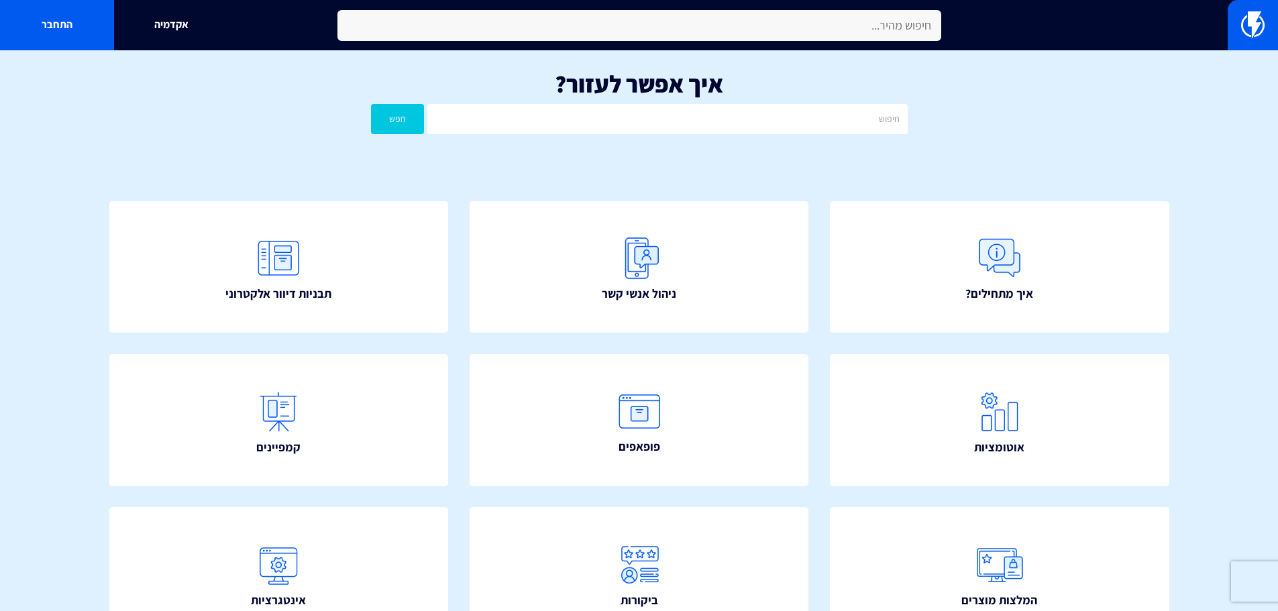 Image resolution: width=1278 pixels, height=611 pixels. Describe the element at coordinates (279, 420) in the screenshot. I see `a: קמפיינים` at that location.